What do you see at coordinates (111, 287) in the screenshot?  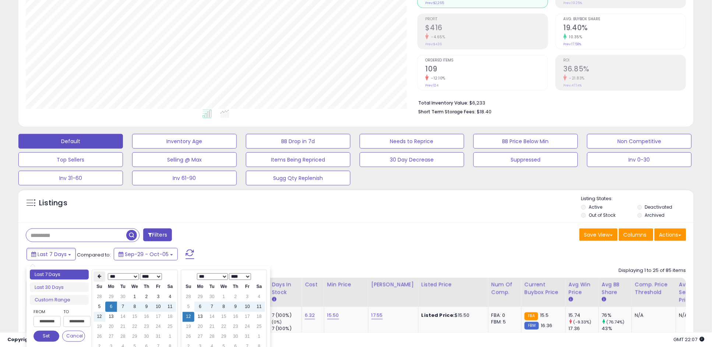 I see `th: Mo` at bounding box center [111, 287].